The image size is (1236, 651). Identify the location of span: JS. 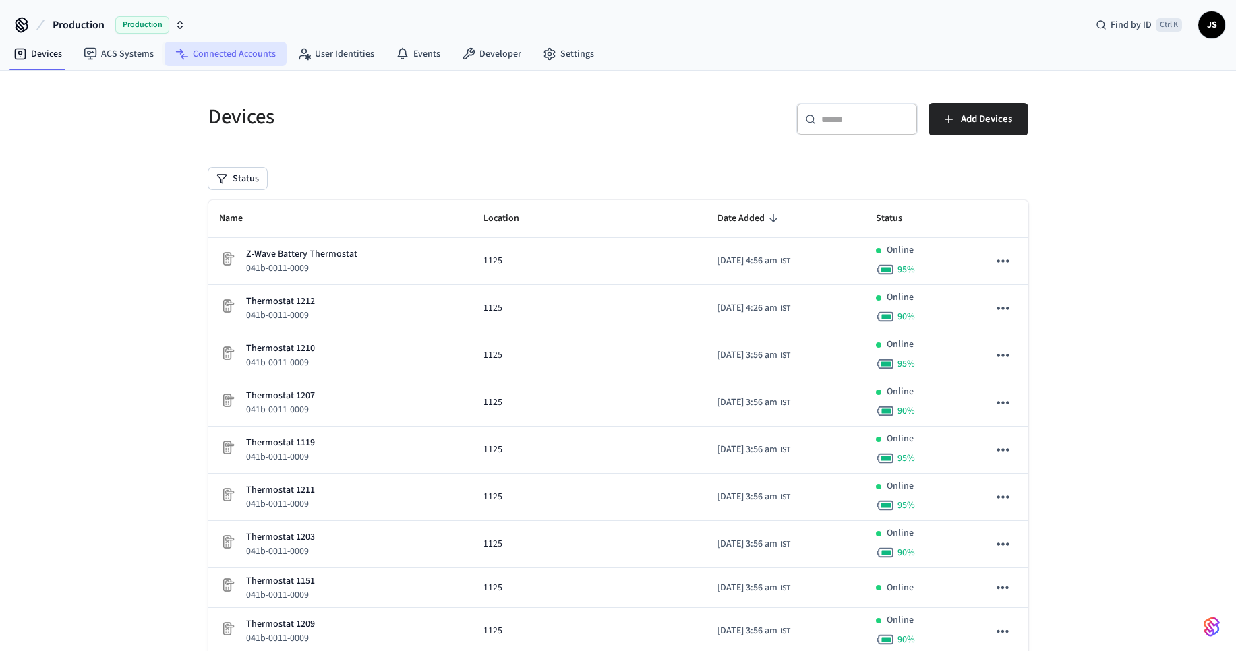
(1211, 25).